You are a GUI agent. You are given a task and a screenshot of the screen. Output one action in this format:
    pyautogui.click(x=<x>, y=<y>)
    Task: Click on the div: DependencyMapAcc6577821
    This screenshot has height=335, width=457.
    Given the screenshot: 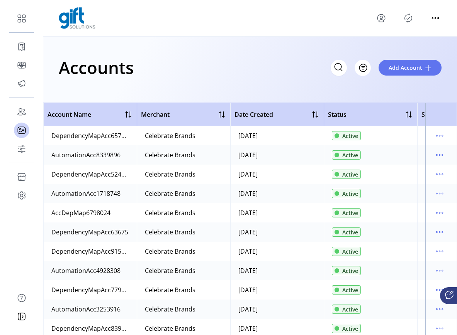 What is the action you would take?
    pyautogui.click(x=90, y=136)
    